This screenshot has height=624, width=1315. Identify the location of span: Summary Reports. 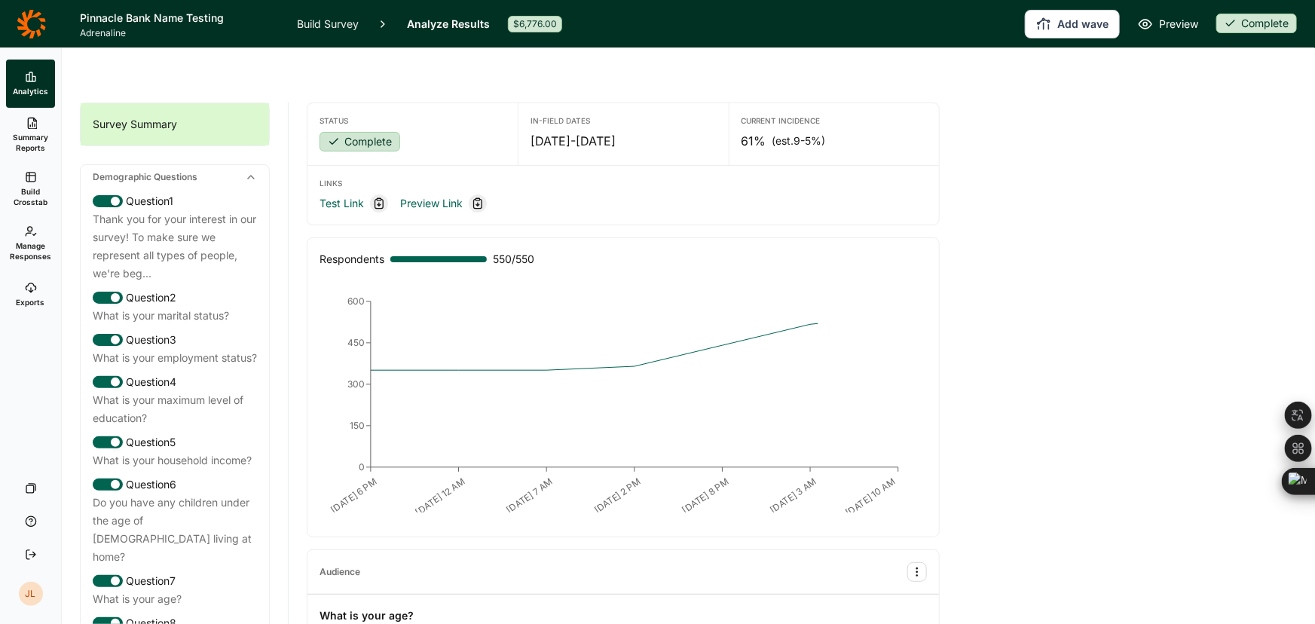
(30, 142).